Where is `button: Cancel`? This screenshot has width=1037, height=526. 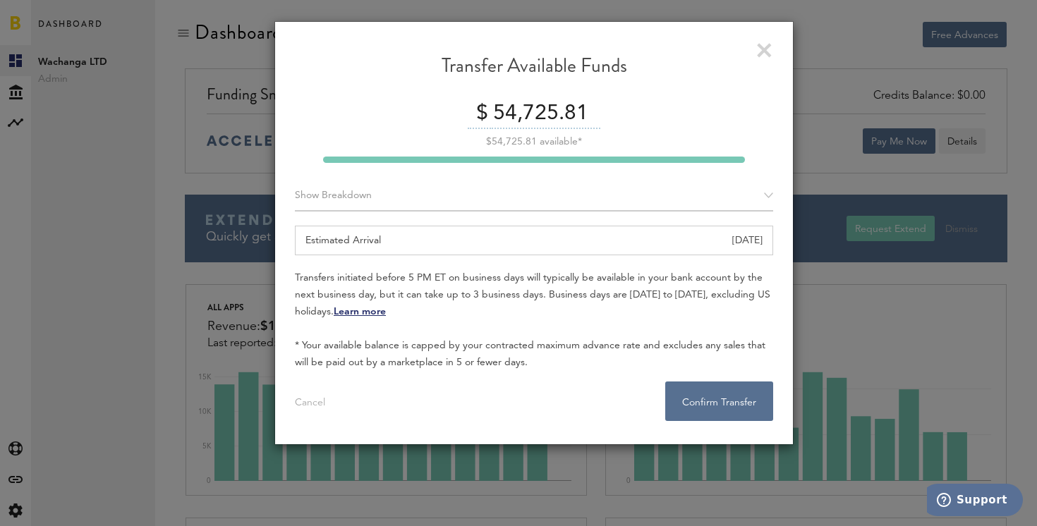
button: Cancel is located at coordinates (310, 401).